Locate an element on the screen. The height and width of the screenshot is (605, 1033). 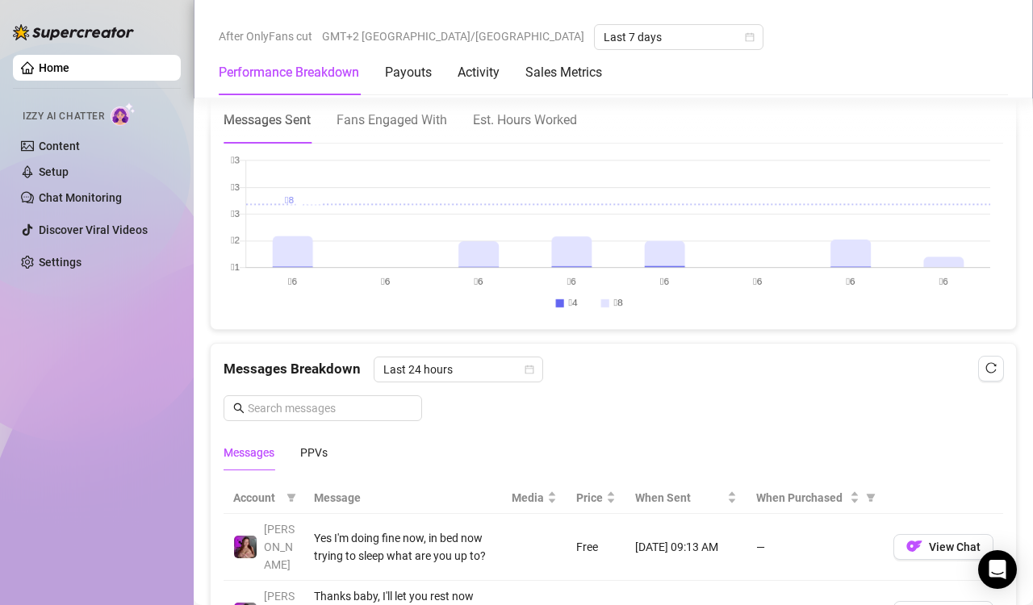
span: View Chat is located at coordinates (955, 547).